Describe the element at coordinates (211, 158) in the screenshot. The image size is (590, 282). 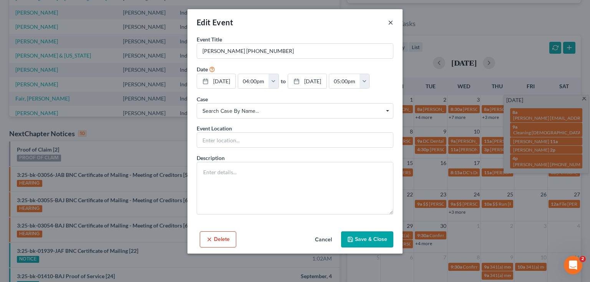
I see `label: Description` at that location.